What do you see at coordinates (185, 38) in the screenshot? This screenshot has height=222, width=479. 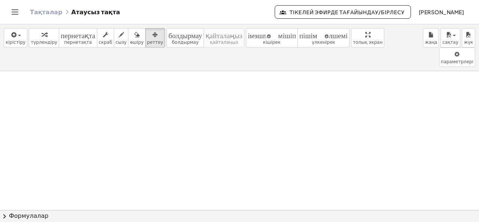 I see `button: болдырмауболдырмау` at bounding box center [185, 38].